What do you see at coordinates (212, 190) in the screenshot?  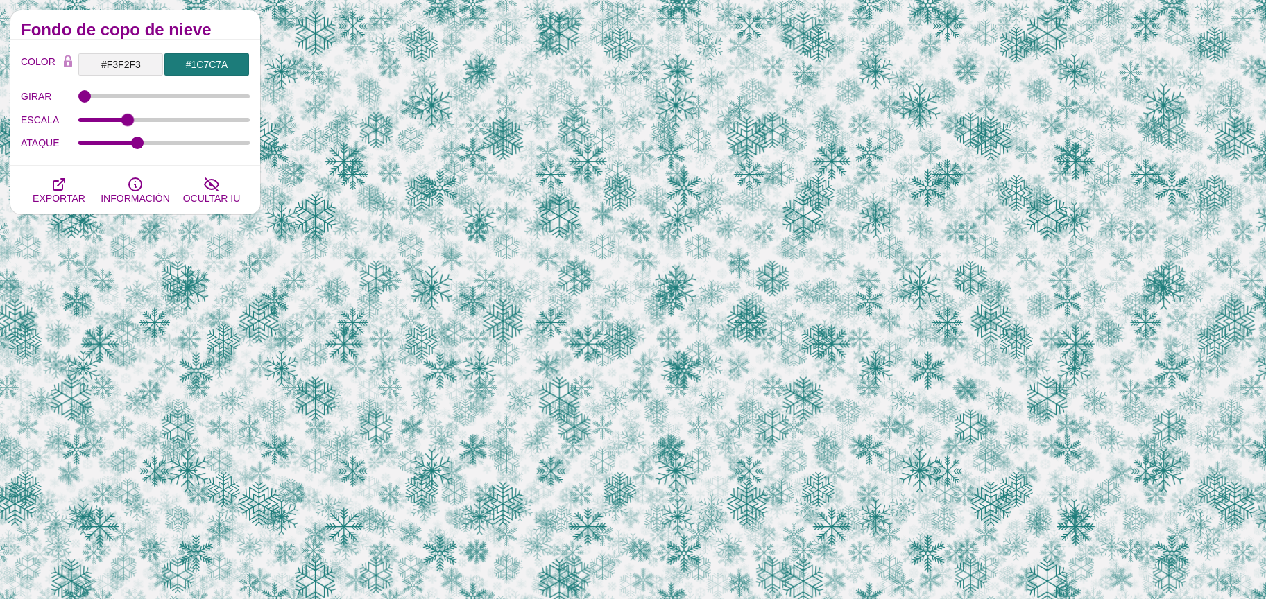 I see `button: OCULTAR IU` at bounding box center [212, 190].